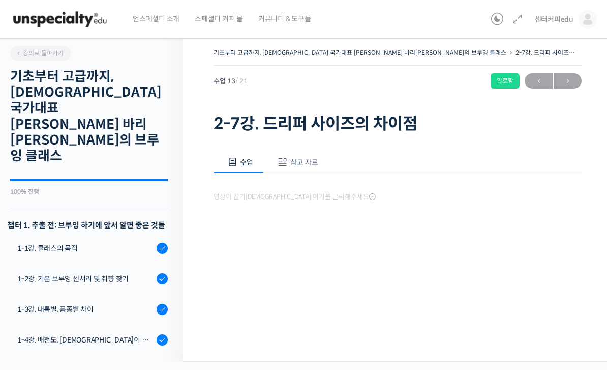 The height and width of the screenshot is (370, 607). I want to click on div: 1-3강. 대륙별, 품종별 차이, so click(85, 309).